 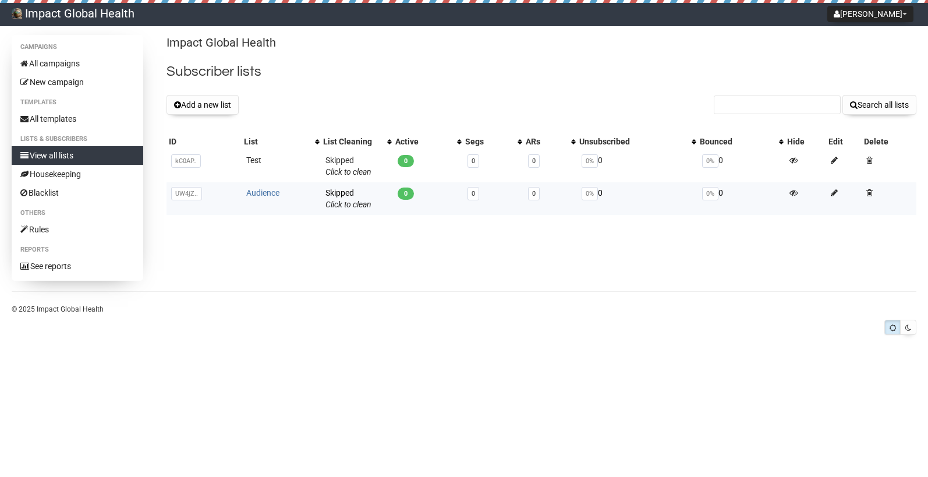 What do you see at coordinates (77, 250) in the screenshot?
I see `li: Reports` at bounding box center [77, 250].